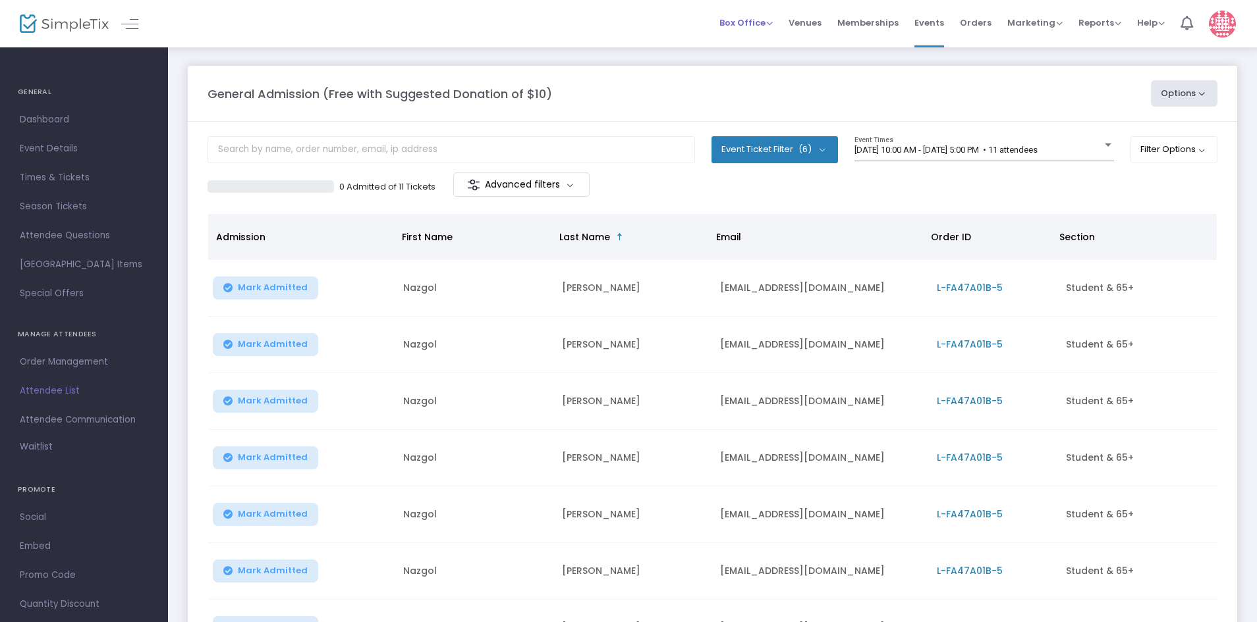 The height and width of the screenshot is (622, 1257). I want to click on h4: GENERAL, so click(84, 92).